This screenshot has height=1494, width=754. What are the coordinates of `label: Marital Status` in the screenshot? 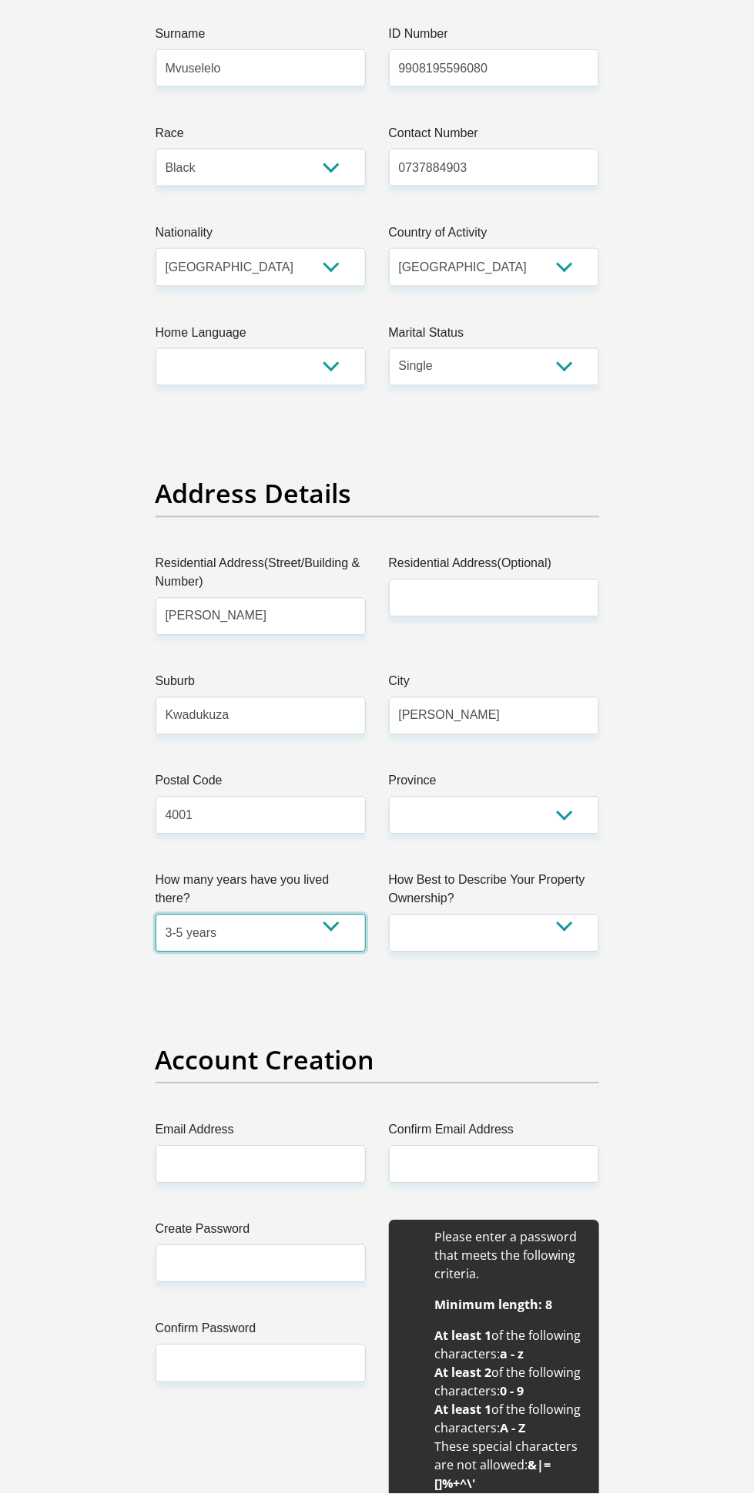 It's located at (494, 336).